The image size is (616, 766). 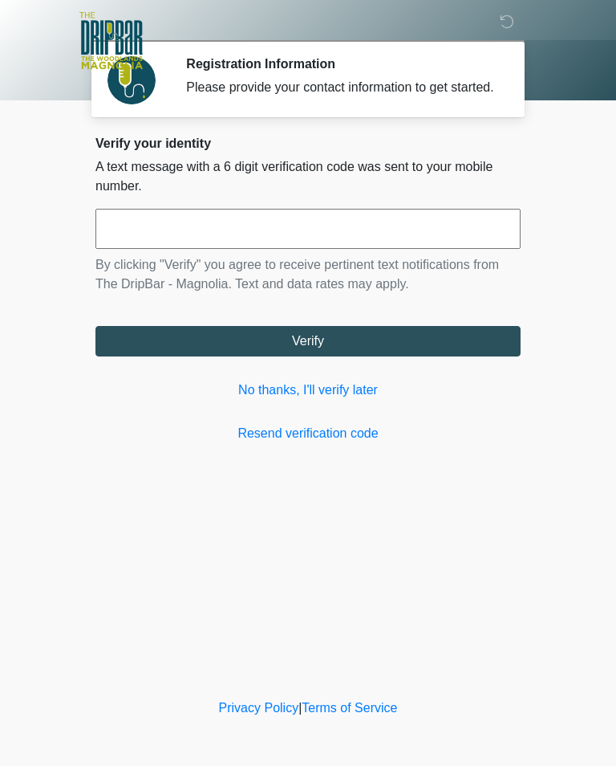 I want to click on a: Privacy Policy, so click(x=259, y=707).